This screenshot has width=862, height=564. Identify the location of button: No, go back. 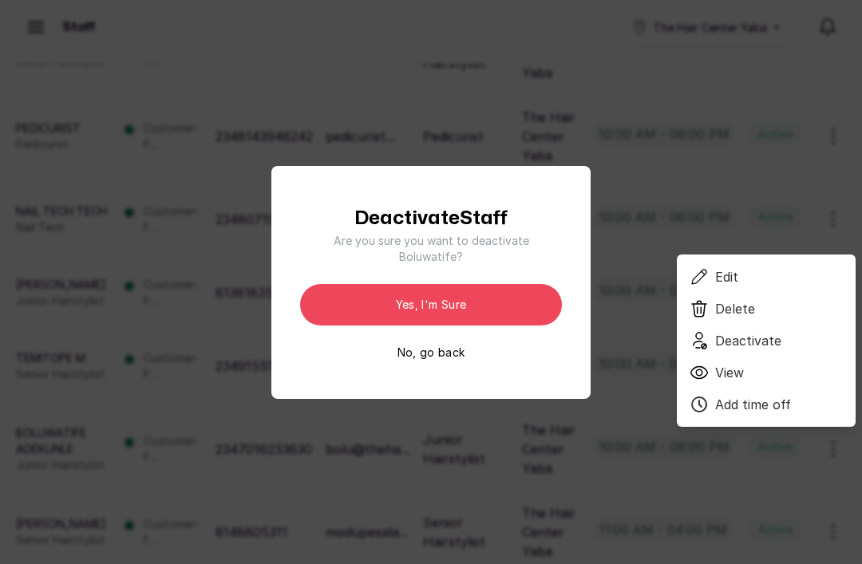
(431, 353).